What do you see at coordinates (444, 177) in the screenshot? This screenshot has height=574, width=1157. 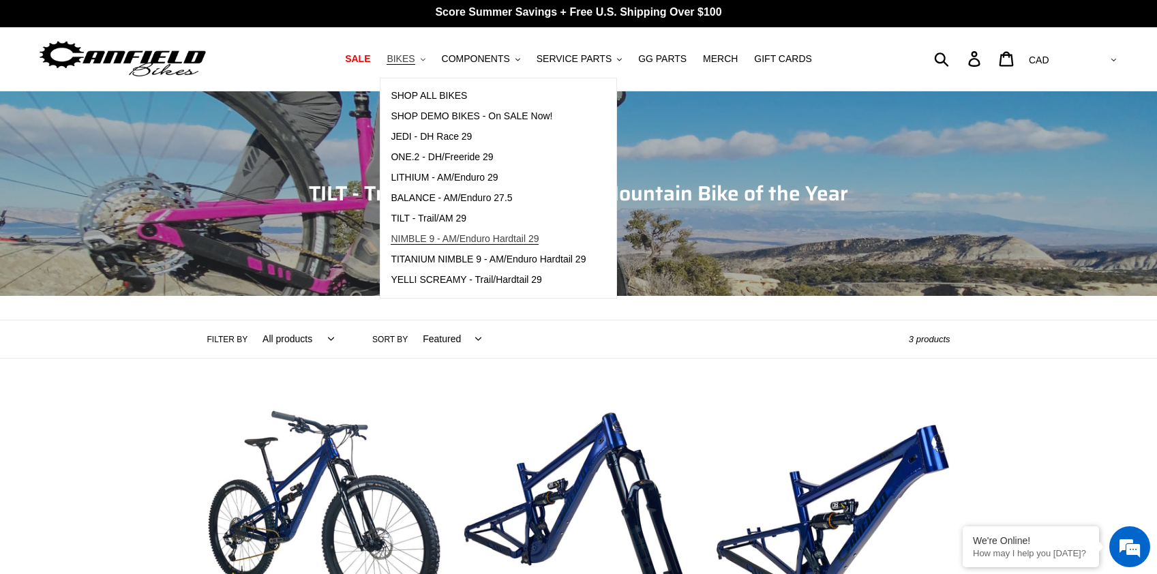 I see `span: LITHIUM - AM/Enduro 29` at bounding box center [444, 177].